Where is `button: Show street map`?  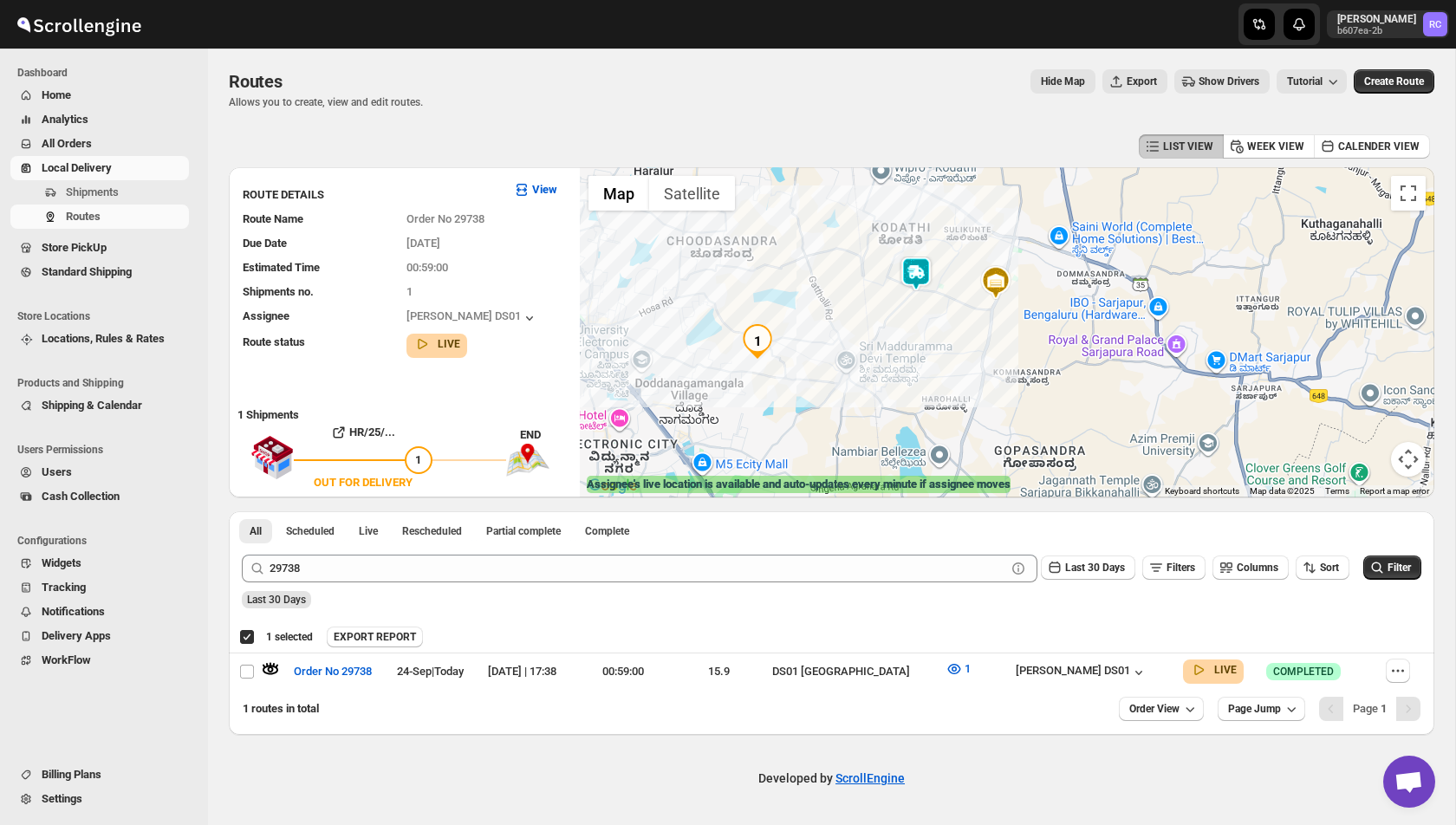 button: Show street map is located at coordinates (619, 193).